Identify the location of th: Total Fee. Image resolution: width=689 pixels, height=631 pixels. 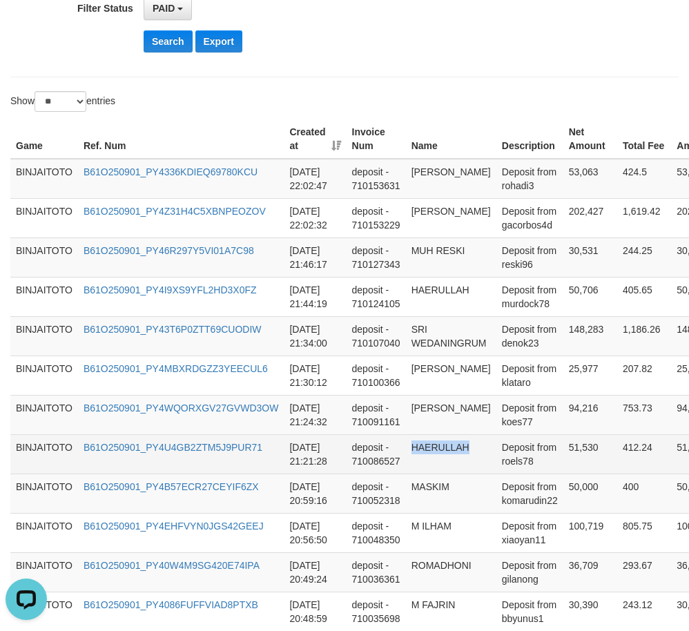
(644, 139).